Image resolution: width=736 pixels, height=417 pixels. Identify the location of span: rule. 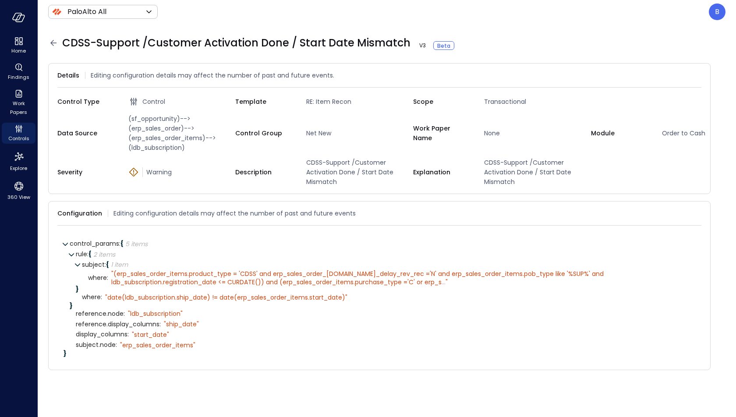
(82, 254).